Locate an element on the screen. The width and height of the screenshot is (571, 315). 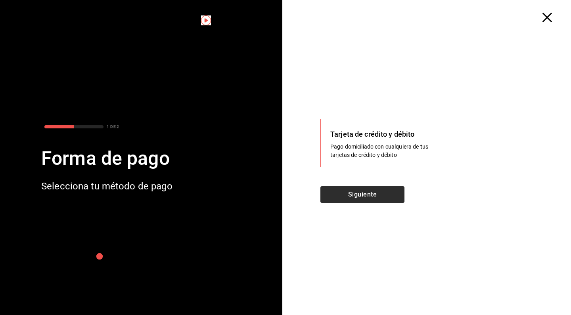
button: Siguiente is located at coordinates (362, 195).